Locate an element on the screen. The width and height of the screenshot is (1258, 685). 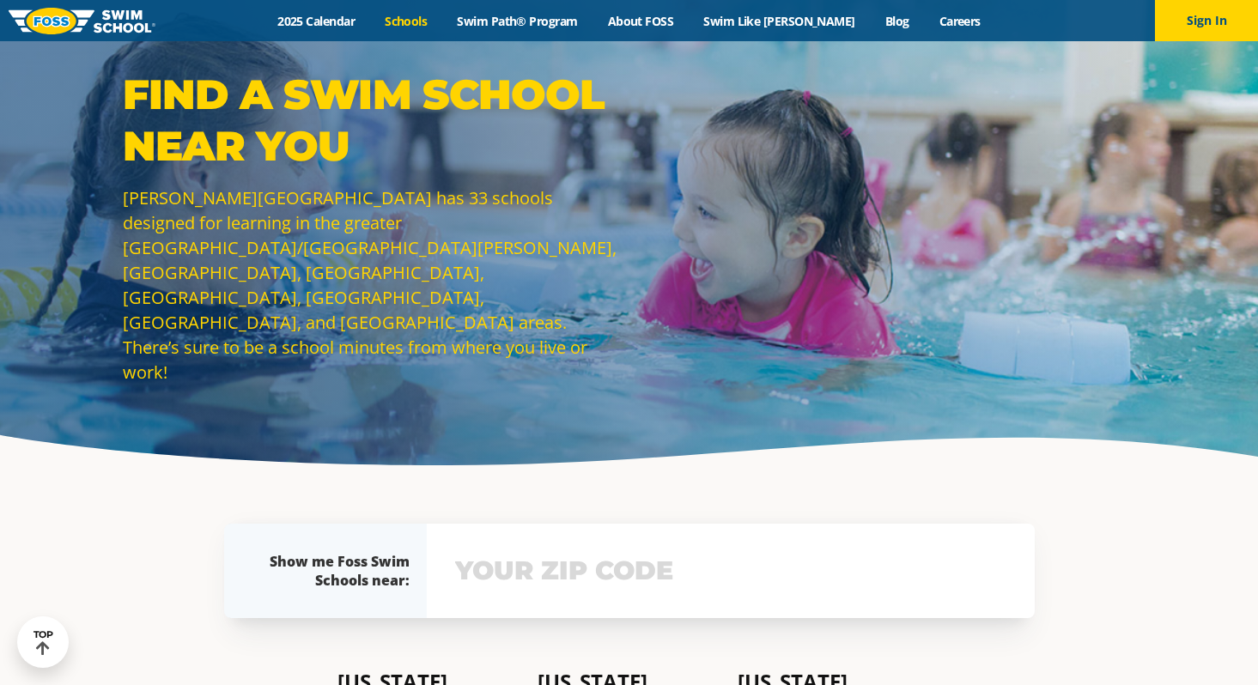
input: YOUR ZIP CODE is located at coordinates (731, 571).